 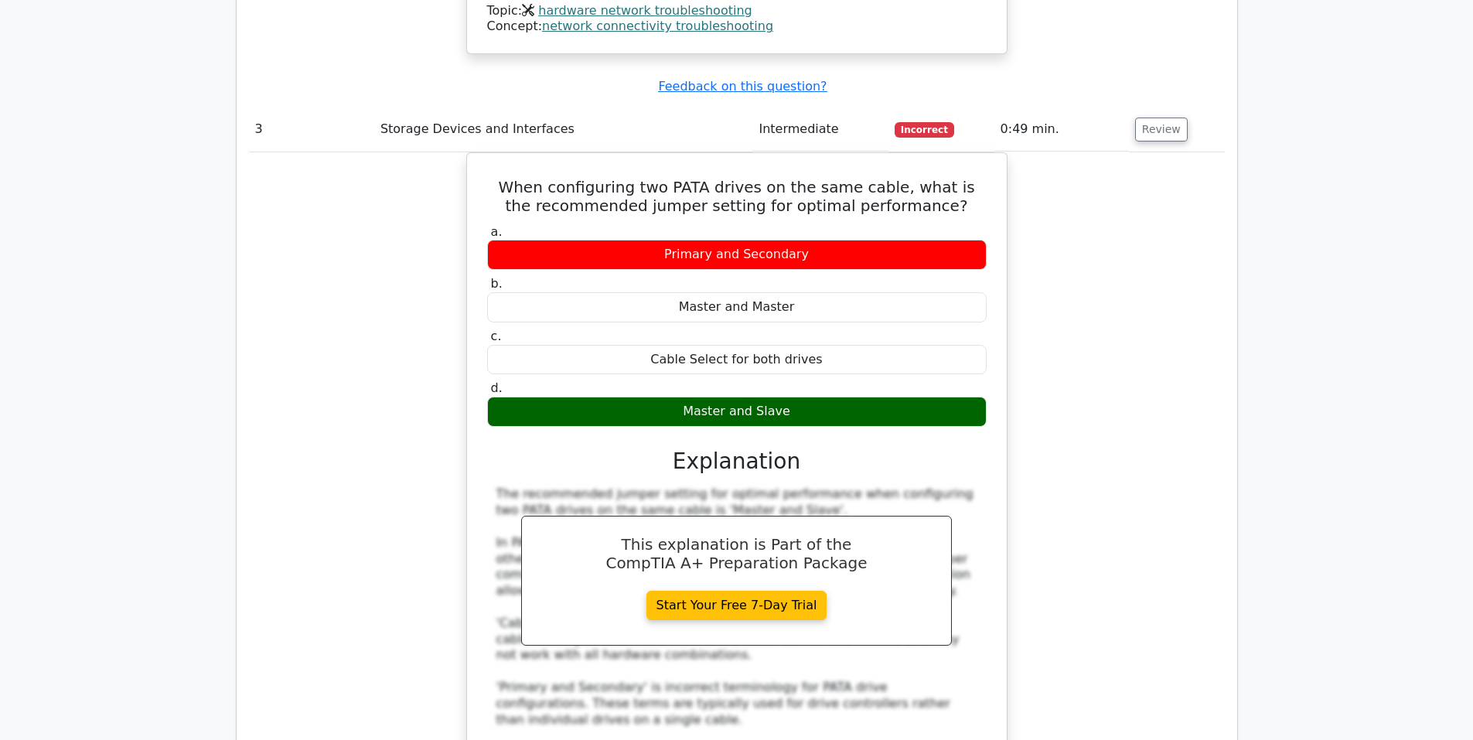 What do you see at coordinates (496, 336) in the screenshot?
I see `span: c.` at bounding box center [496, 336].